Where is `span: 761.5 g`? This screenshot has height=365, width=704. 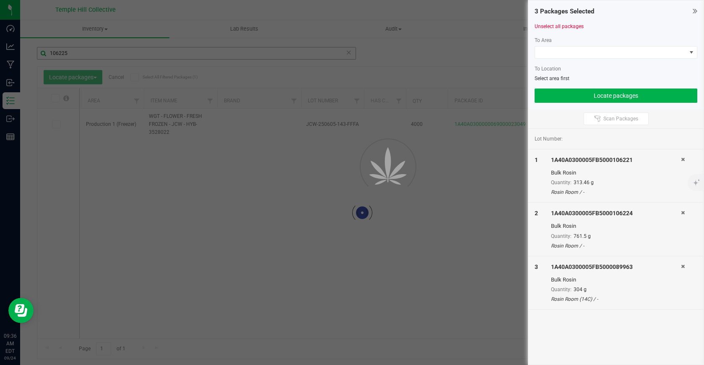
span: 761.5 g is located at coordinates (582, 236).